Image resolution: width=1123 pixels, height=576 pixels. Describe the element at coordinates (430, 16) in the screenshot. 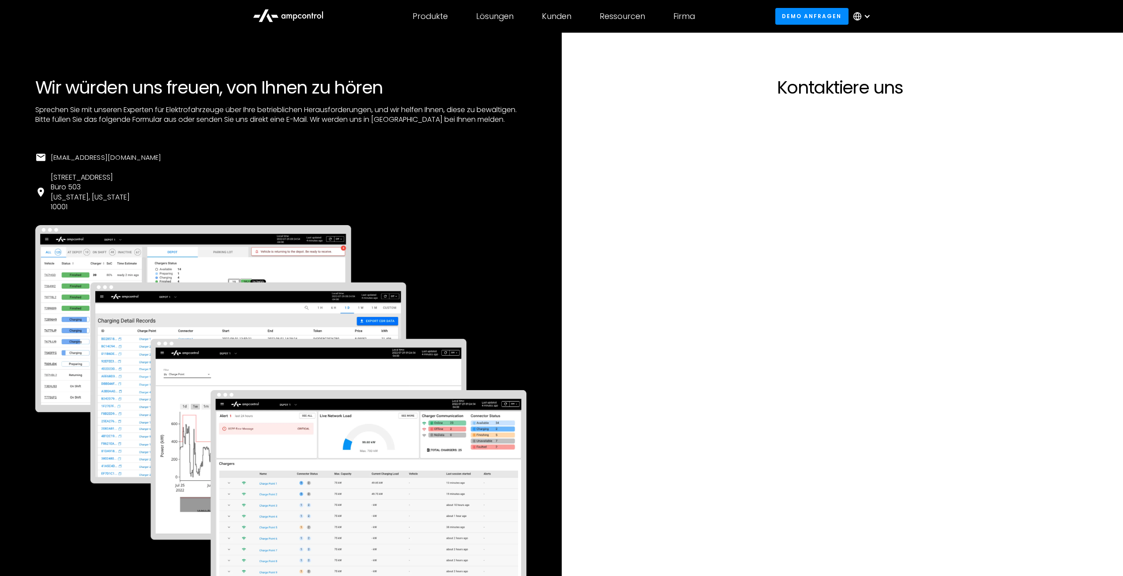

I see `div: Produkte` at that location.